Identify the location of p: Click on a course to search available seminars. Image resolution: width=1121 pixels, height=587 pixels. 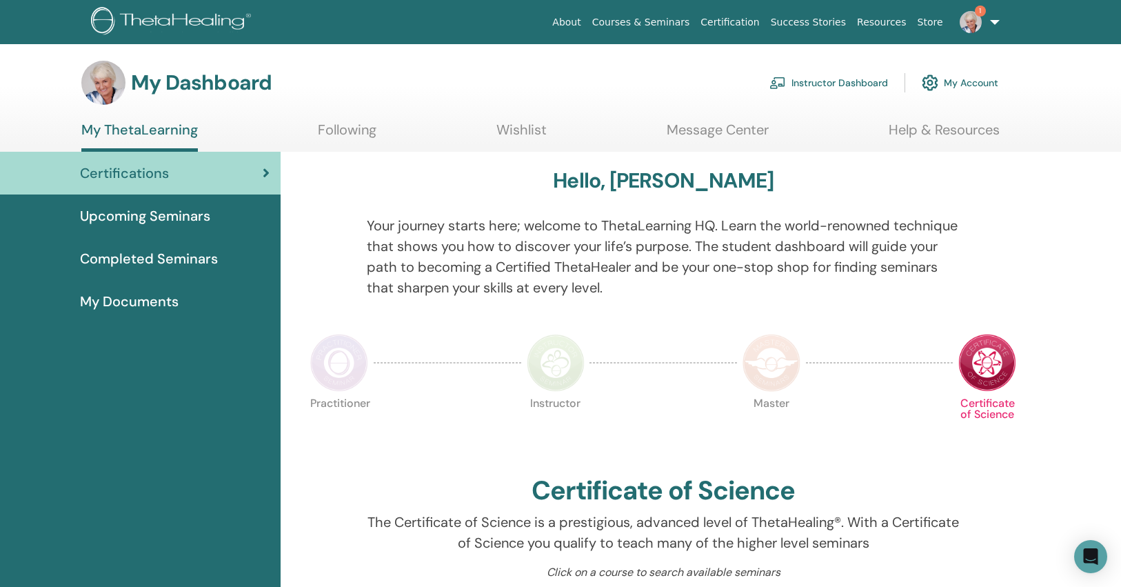
(663, 572).